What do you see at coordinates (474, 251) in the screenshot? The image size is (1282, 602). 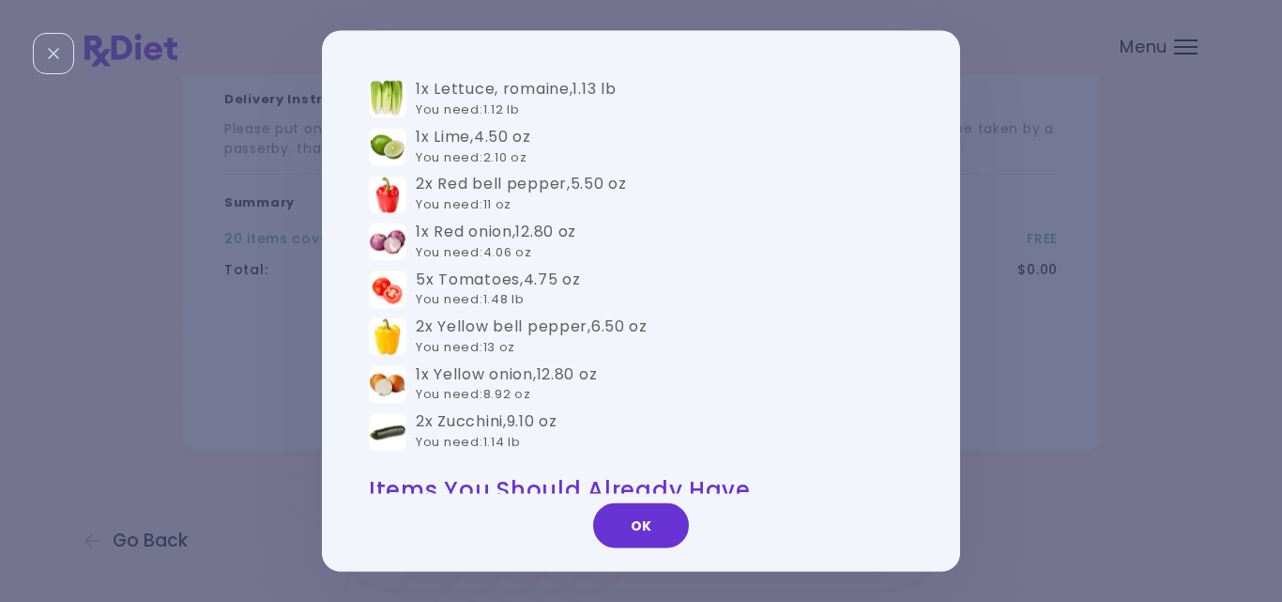 I see `span: You need : 4.06 oz` at bounding box center [474, 251].